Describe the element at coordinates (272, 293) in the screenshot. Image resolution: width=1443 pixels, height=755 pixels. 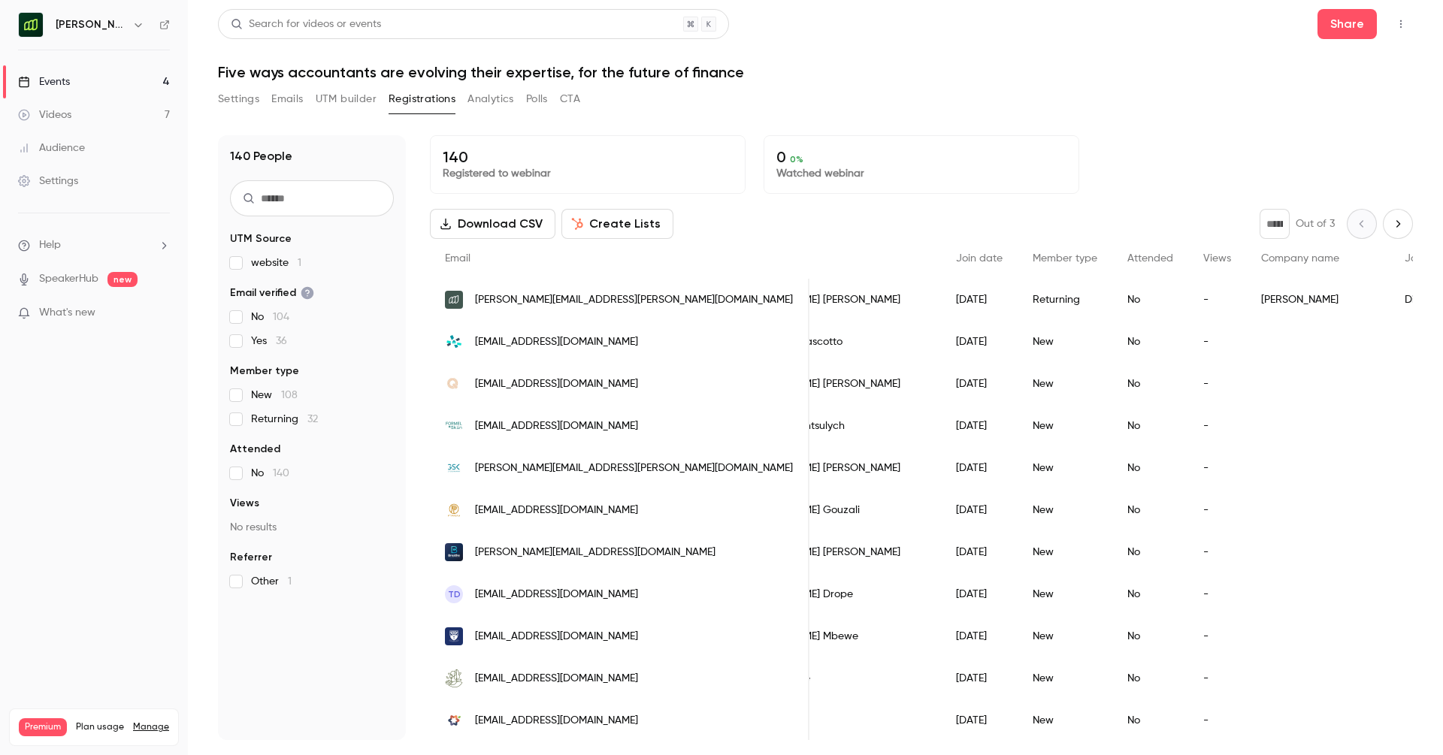
I see `span: Email verified` at that location.